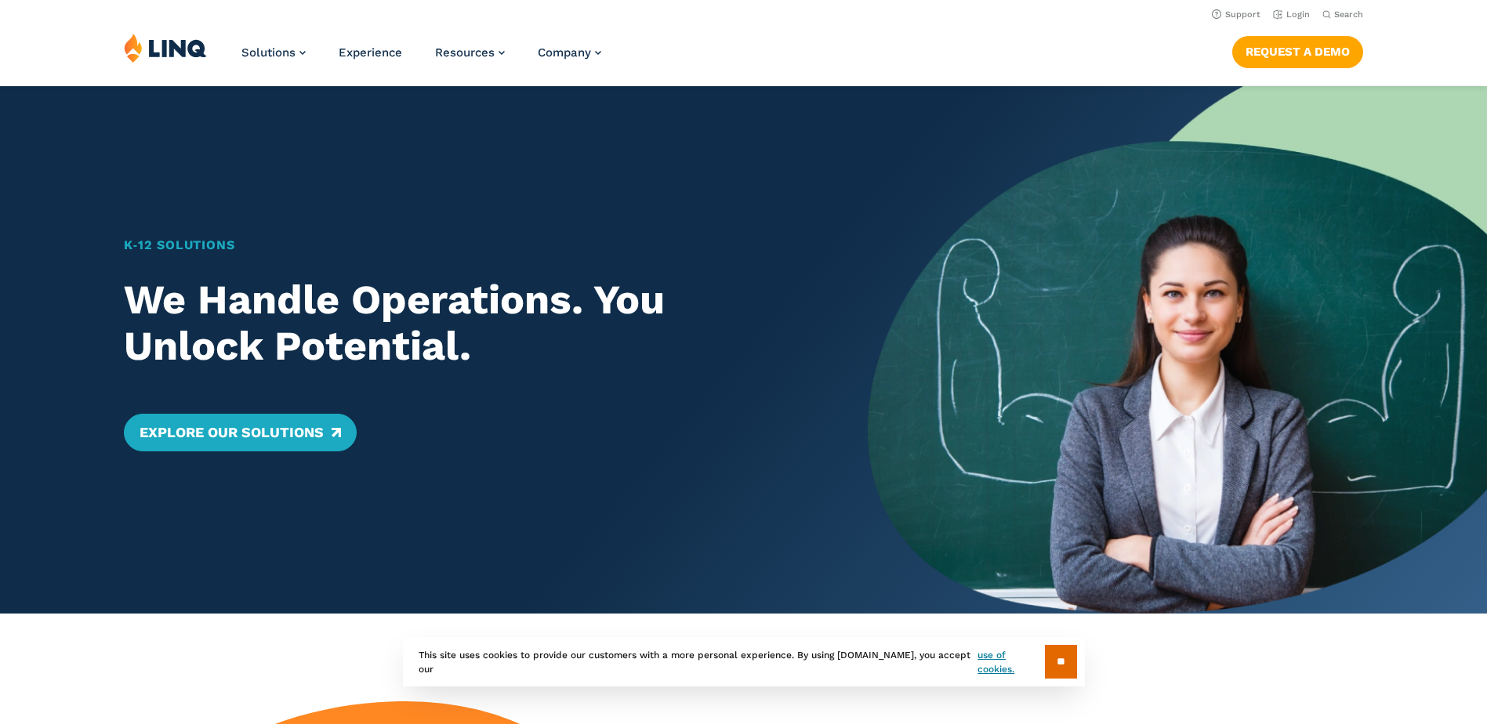  What do you see at coordinates (268, 53) in the screenshot?
I see `span: Solutions` at bounding box center [268, 53].